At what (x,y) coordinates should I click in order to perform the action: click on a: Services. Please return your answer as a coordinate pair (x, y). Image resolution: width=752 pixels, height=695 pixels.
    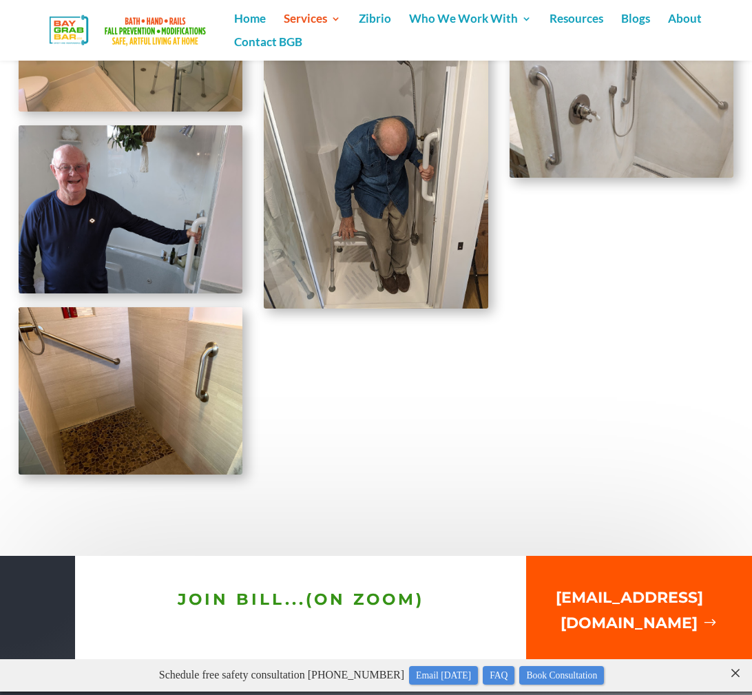
    Looking at the image, I should click on (312, 25).